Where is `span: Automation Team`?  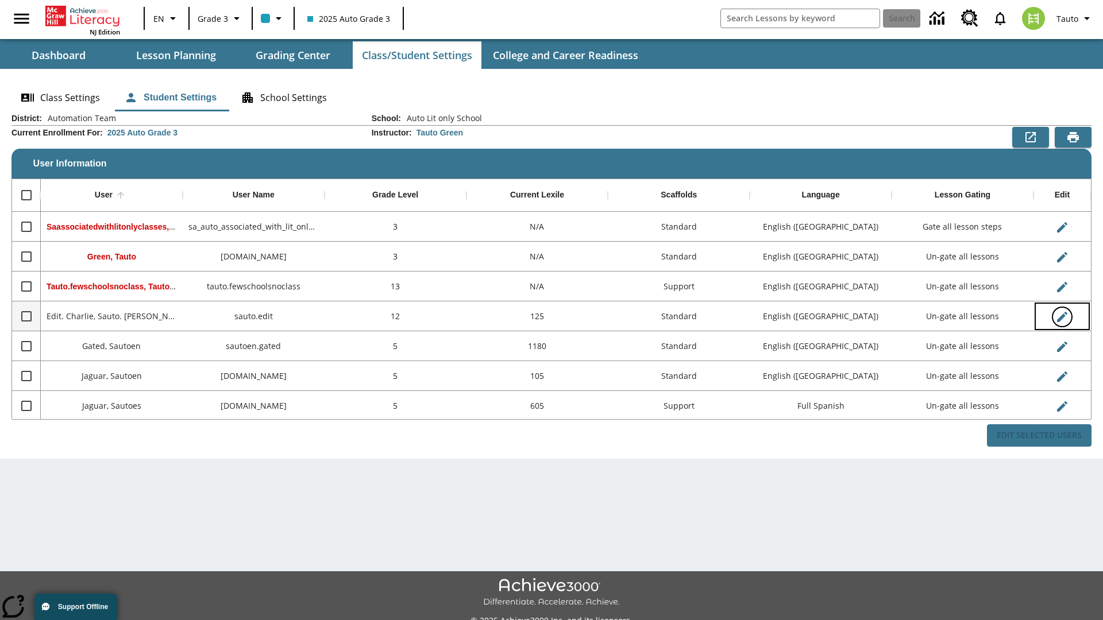 span: Automation Team is located at coordinates (79, 118).